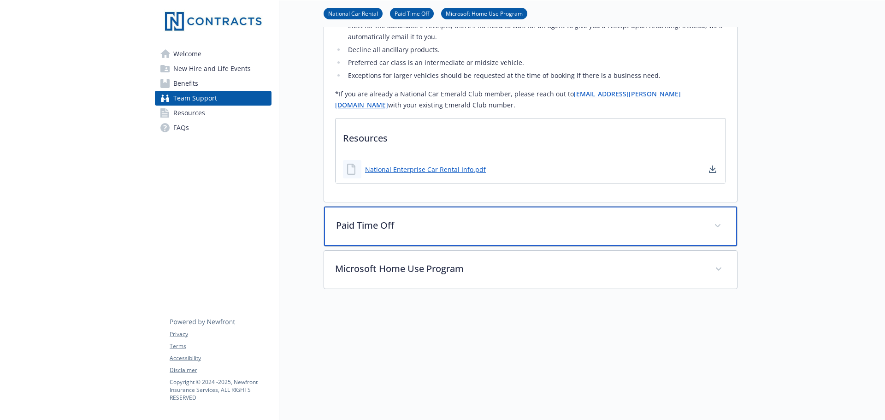  I want to click on span: Benefits, so click(186, 83).